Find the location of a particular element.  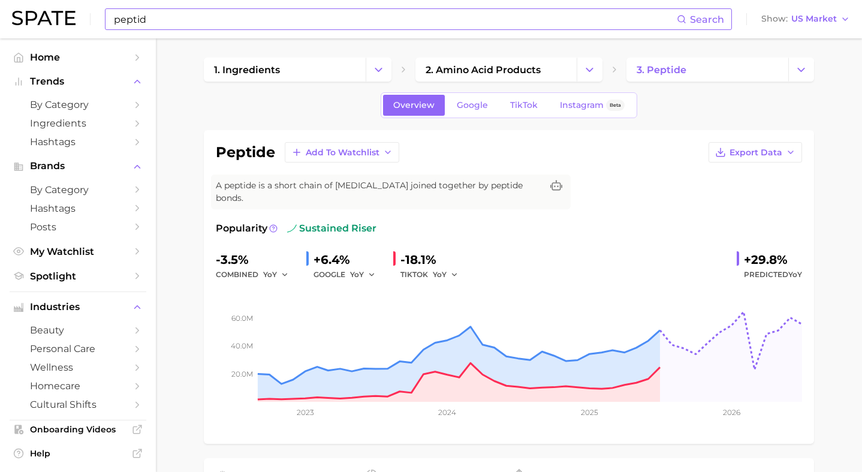

span: Beta is located at coordinates (615, 105).